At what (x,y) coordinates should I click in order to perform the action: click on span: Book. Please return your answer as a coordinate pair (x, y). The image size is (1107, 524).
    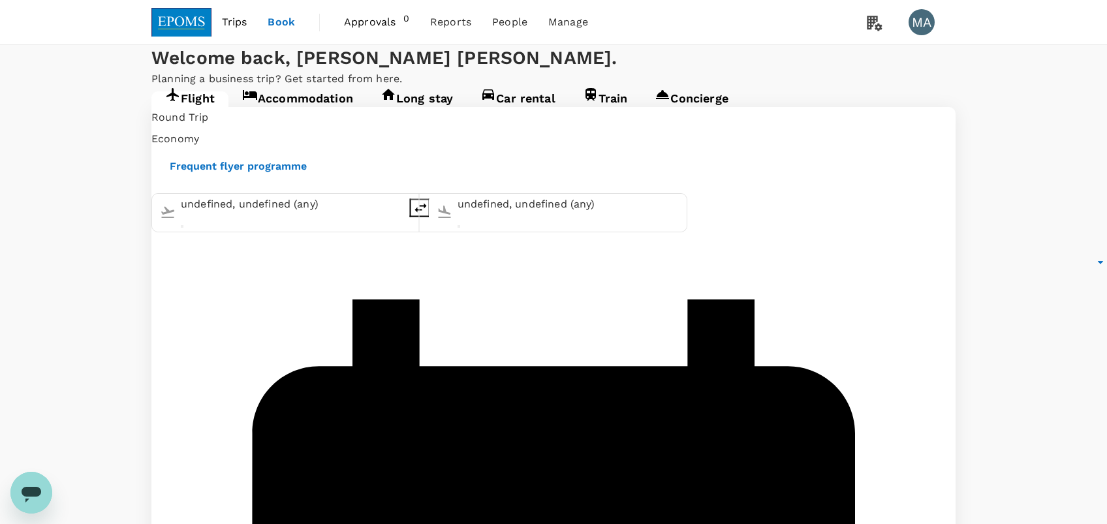
    Looking at the image, I should click on (281, 22).